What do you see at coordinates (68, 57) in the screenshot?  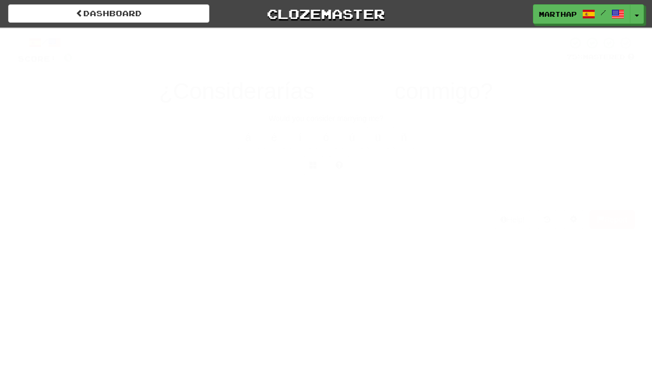 I see `span: 0` at bounding box center [68, 57].